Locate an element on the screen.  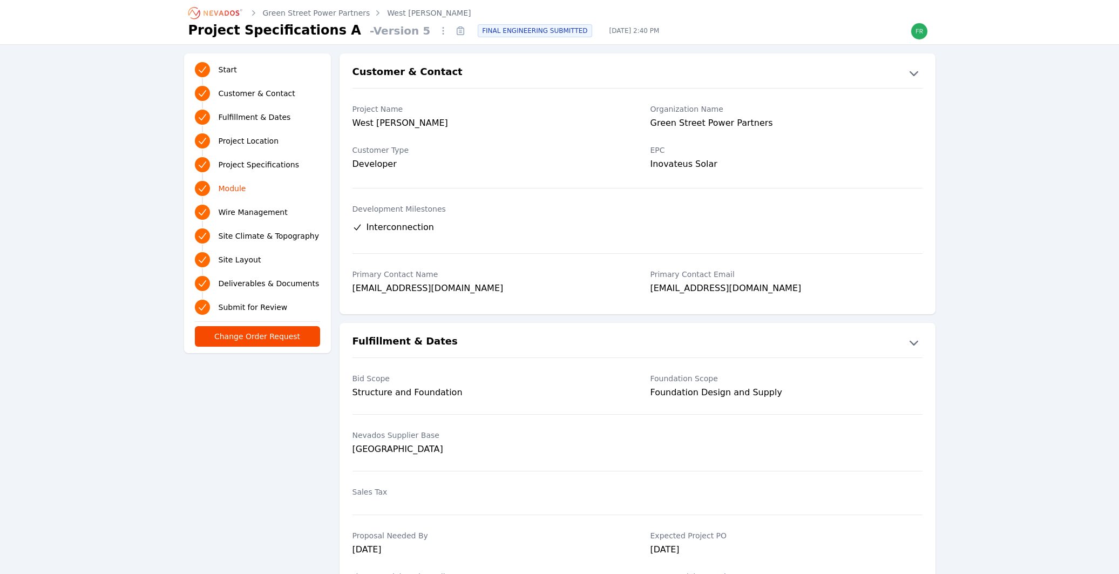
label: Project Name is located at coordinates (489, 109).